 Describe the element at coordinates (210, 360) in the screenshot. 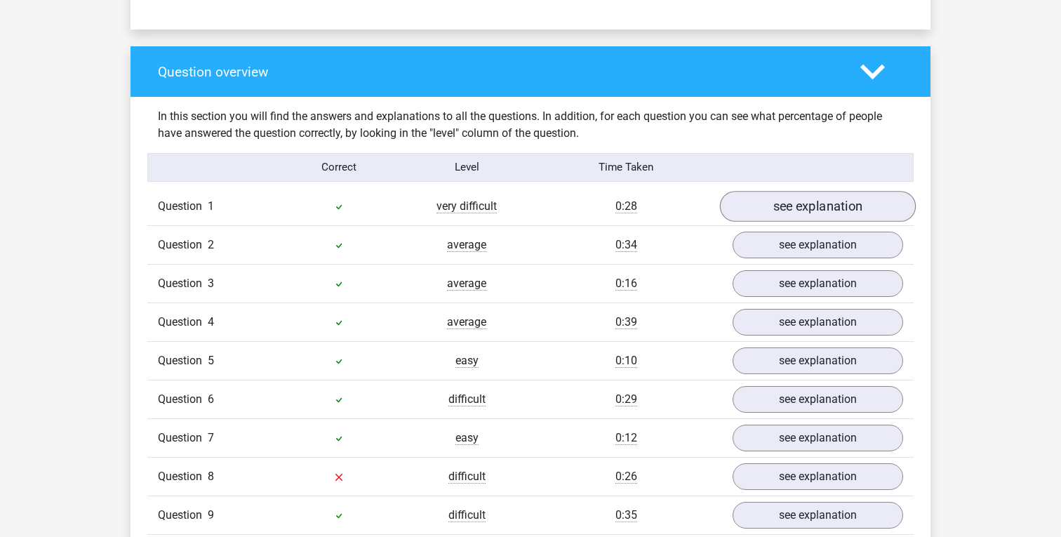

I see `span: 5` at that location.